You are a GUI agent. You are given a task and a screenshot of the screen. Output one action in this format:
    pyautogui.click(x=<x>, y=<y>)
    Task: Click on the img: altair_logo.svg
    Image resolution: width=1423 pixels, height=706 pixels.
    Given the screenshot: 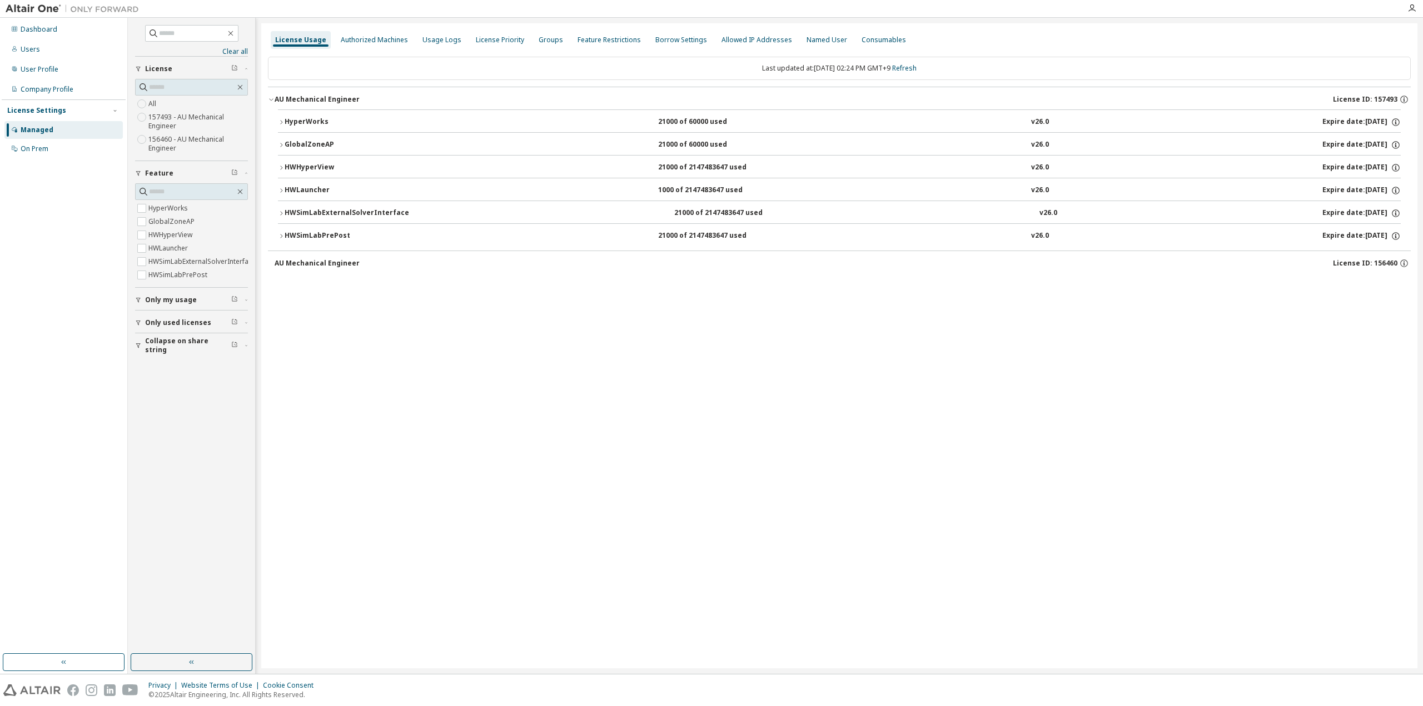 What is the action you would take?
    pyautogui.click(x=32, y=690)
    